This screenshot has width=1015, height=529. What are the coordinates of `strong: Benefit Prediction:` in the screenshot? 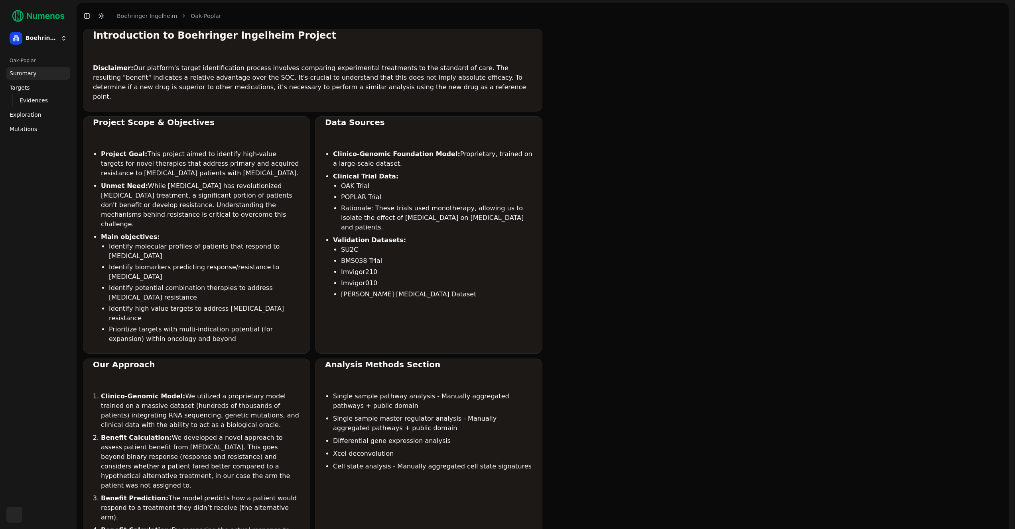 It's located at (134, 498).